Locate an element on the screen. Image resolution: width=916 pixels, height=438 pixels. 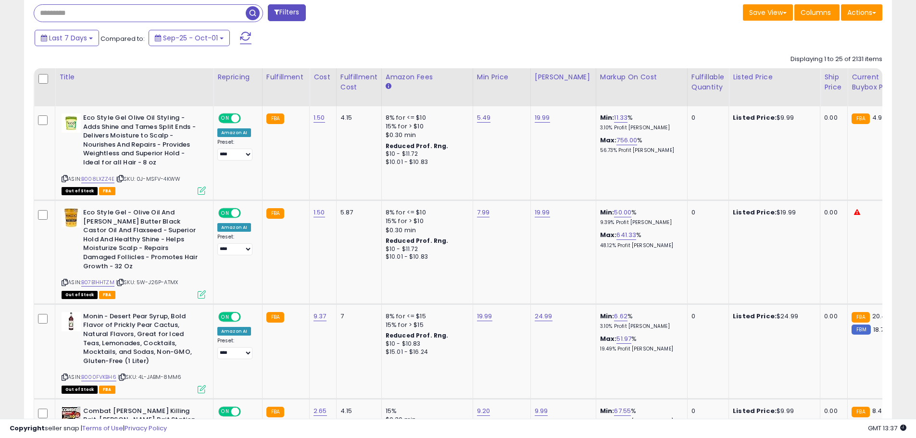
img: 41EOQbkCuXL._SL40_.jpg is located at coordinates (71, 123).